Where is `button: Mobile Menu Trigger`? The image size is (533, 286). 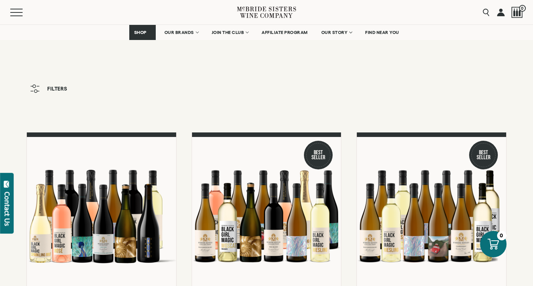
button: Mobile Menu Trigger is located at coordinates (24, 12).